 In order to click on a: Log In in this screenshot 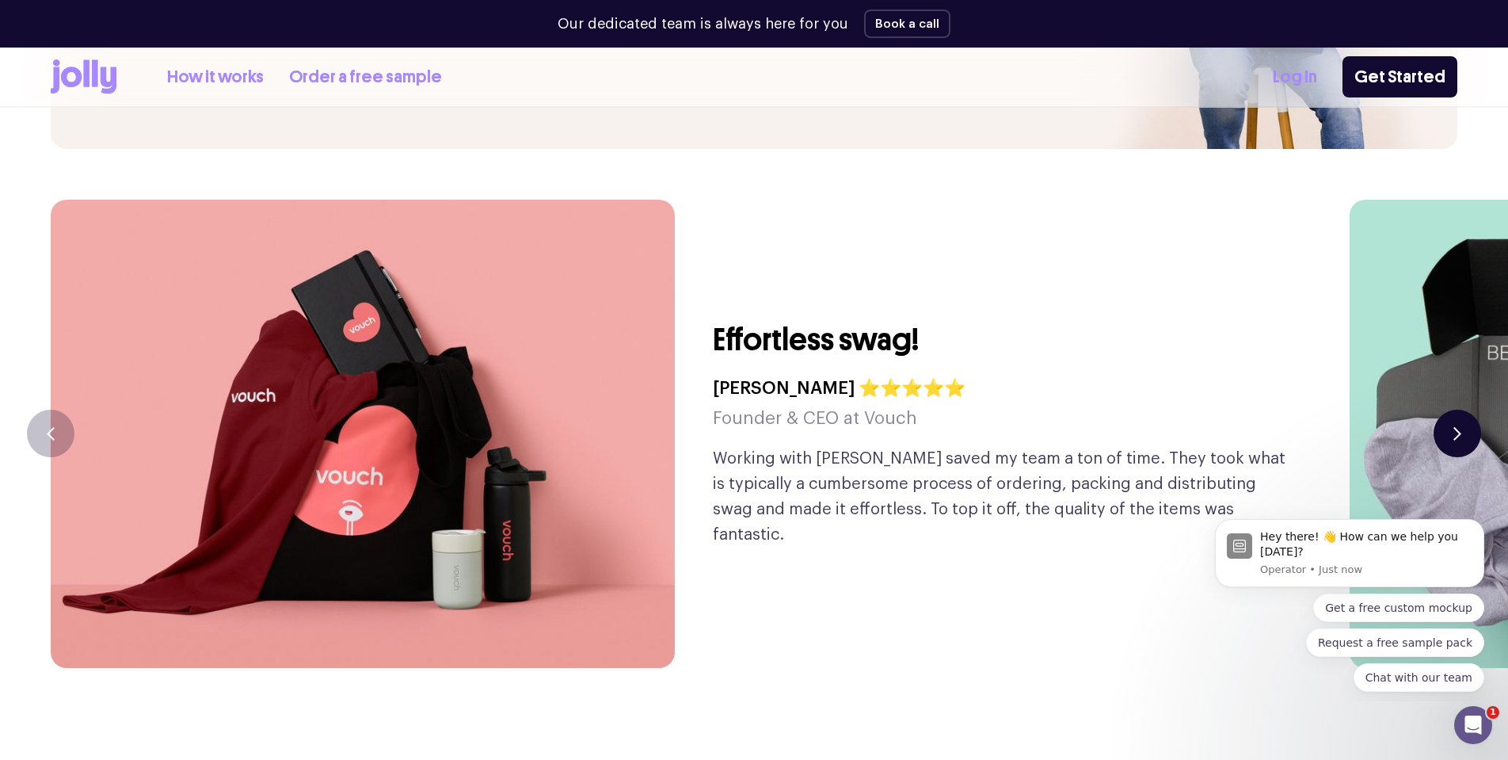, I will do `click(1295, 77)`.